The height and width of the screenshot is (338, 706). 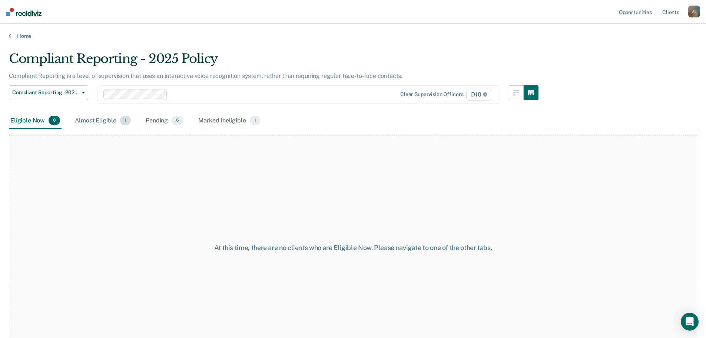 I want to click on span: D10, so click(x=479, y=95).